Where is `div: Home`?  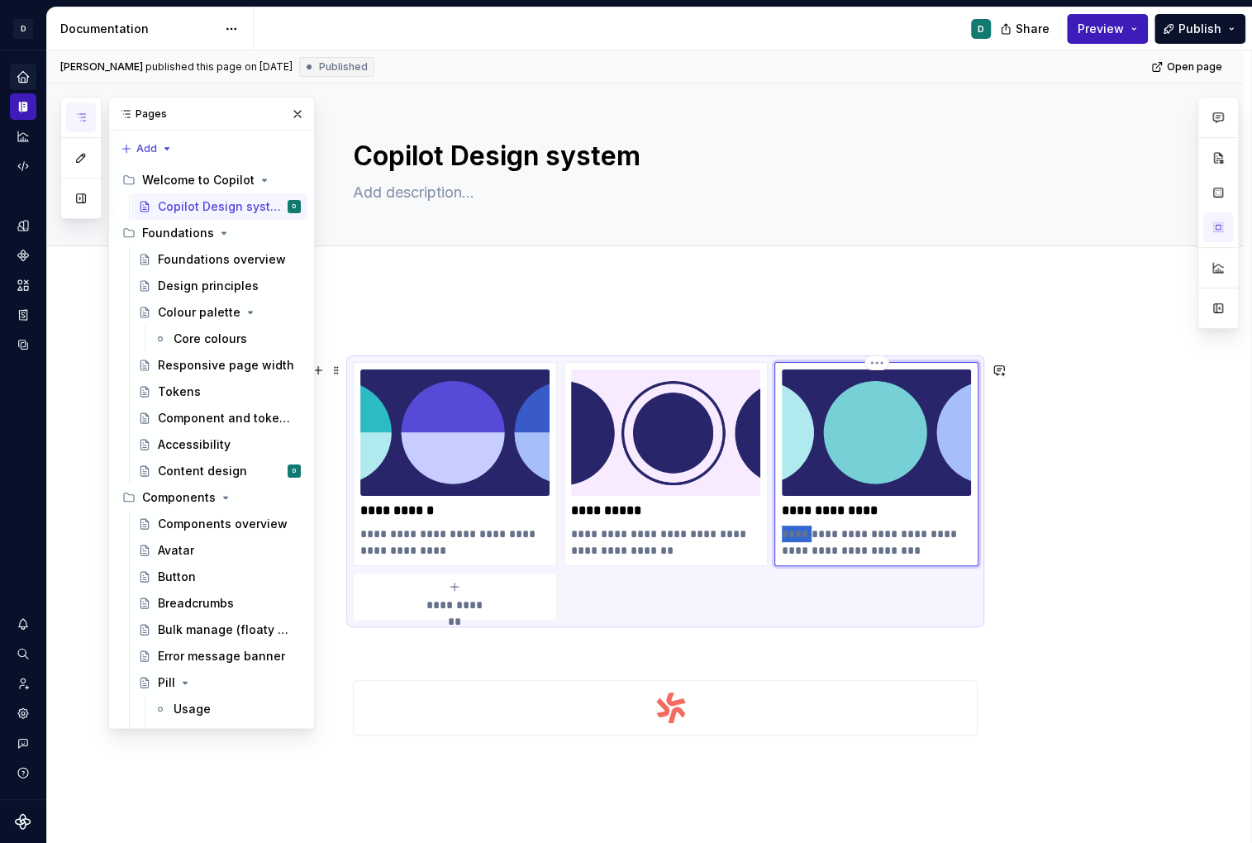
div: Home is located at coordinates (23, 77).